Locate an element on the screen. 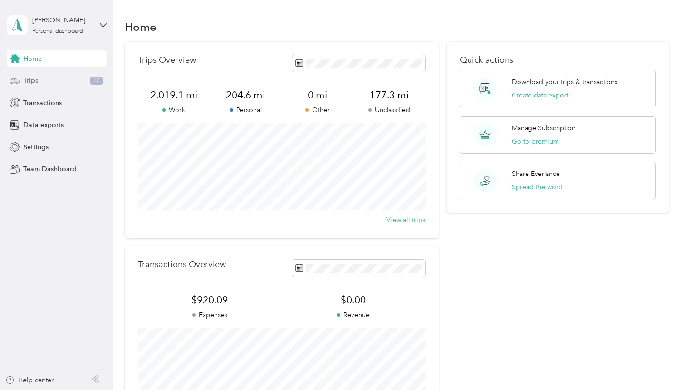  span: 2,019.1 mi is located at coordinates (174, 95).